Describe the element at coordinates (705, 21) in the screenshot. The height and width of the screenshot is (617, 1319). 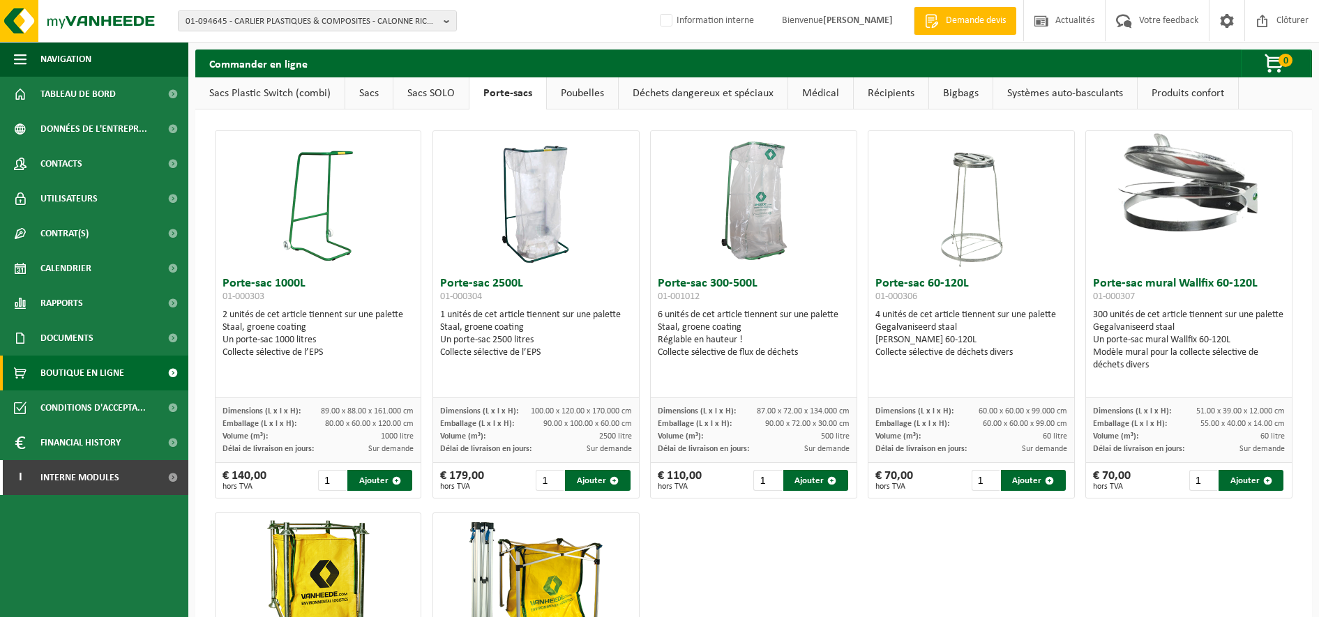
I see `label: Information interne` at that location.